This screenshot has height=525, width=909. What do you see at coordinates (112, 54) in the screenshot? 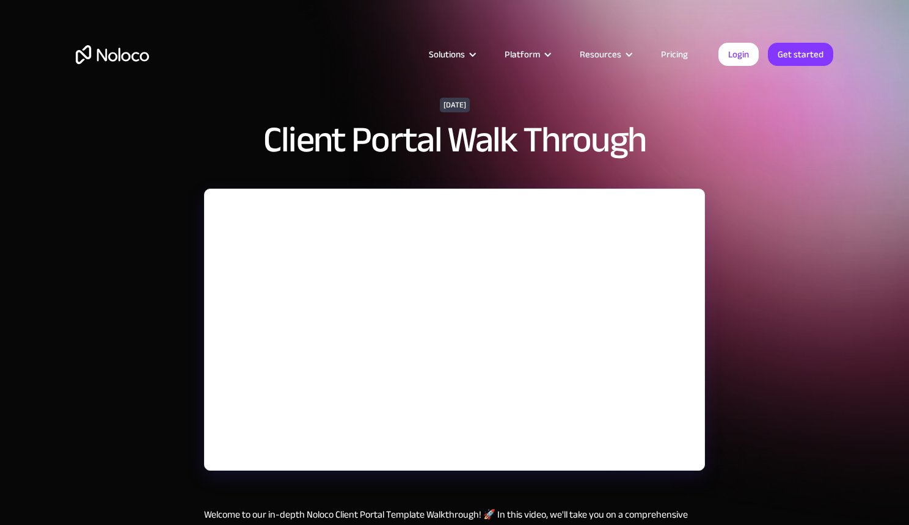
I see `a: home` at bounding box center [112, 54].